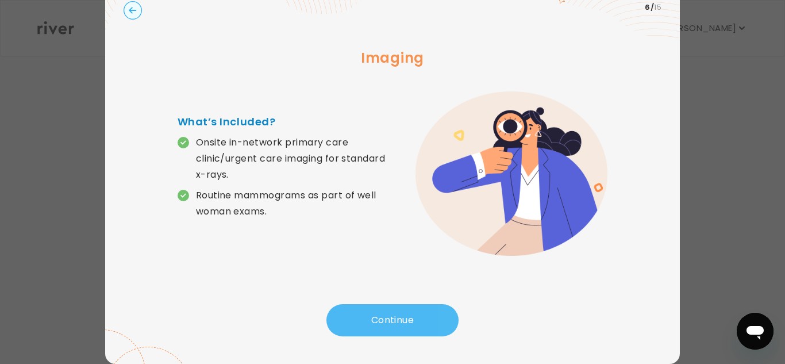  What do you see at coordinates (294, 204) in the screenshot?
I see `p: Routine mammograms as part of well woman exams.` at bounding box center [294, 204].